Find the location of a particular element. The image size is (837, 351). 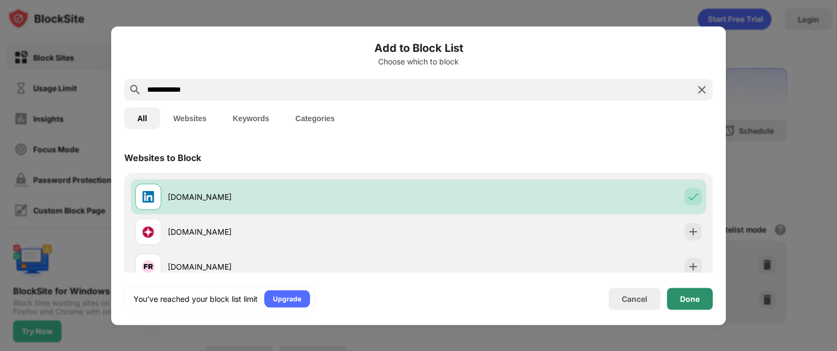

h6: Add to Block List is located at coordinates (419, 47).